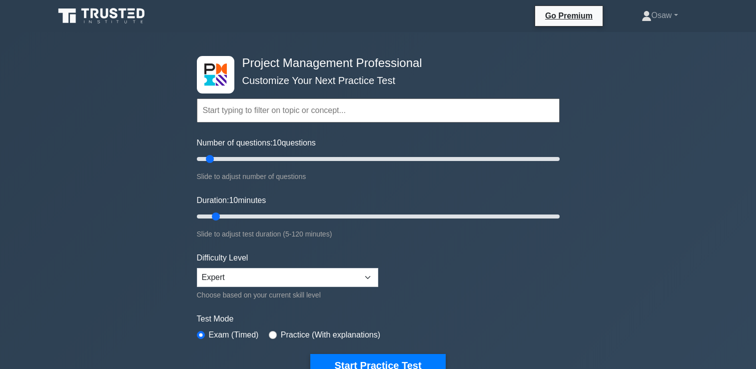  Describe the element at coordinates (378, 176) in the screenshot. I see `div: Slide to adjust number of questions` at that location.